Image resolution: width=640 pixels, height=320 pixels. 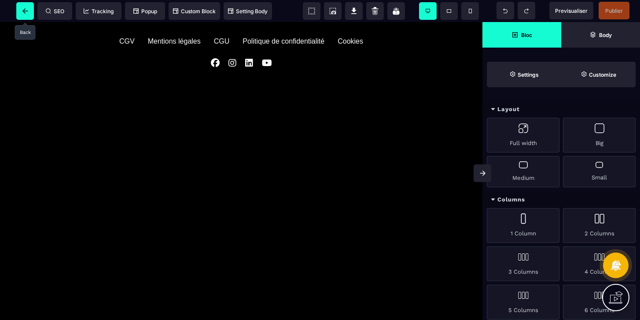 What do you see at coordinates (599, 263) in the screenshot?
I see `div: 4 Columns` at bounding box center [599, 263].